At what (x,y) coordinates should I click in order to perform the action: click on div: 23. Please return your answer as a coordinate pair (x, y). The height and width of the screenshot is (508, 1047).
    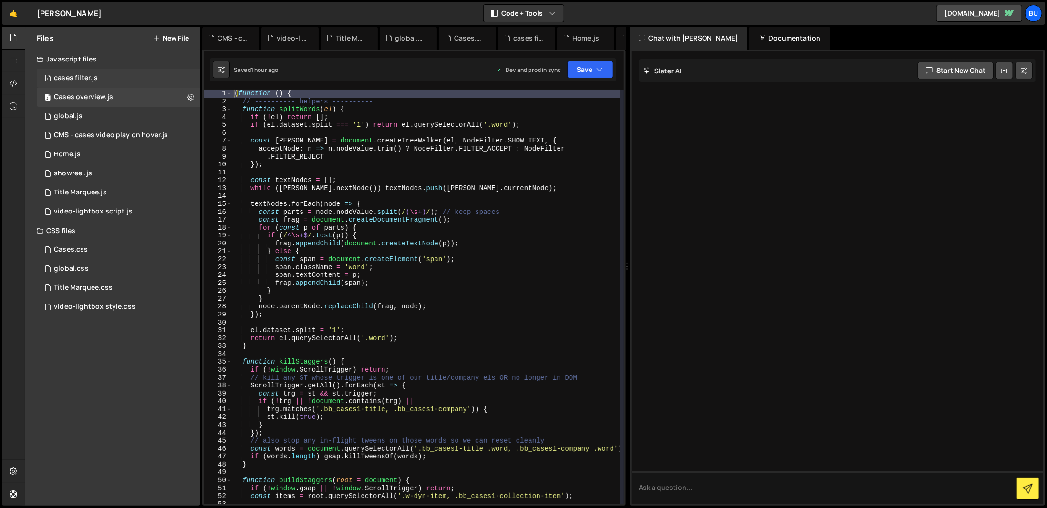
    Looking at the image, I should click on (218, 268).